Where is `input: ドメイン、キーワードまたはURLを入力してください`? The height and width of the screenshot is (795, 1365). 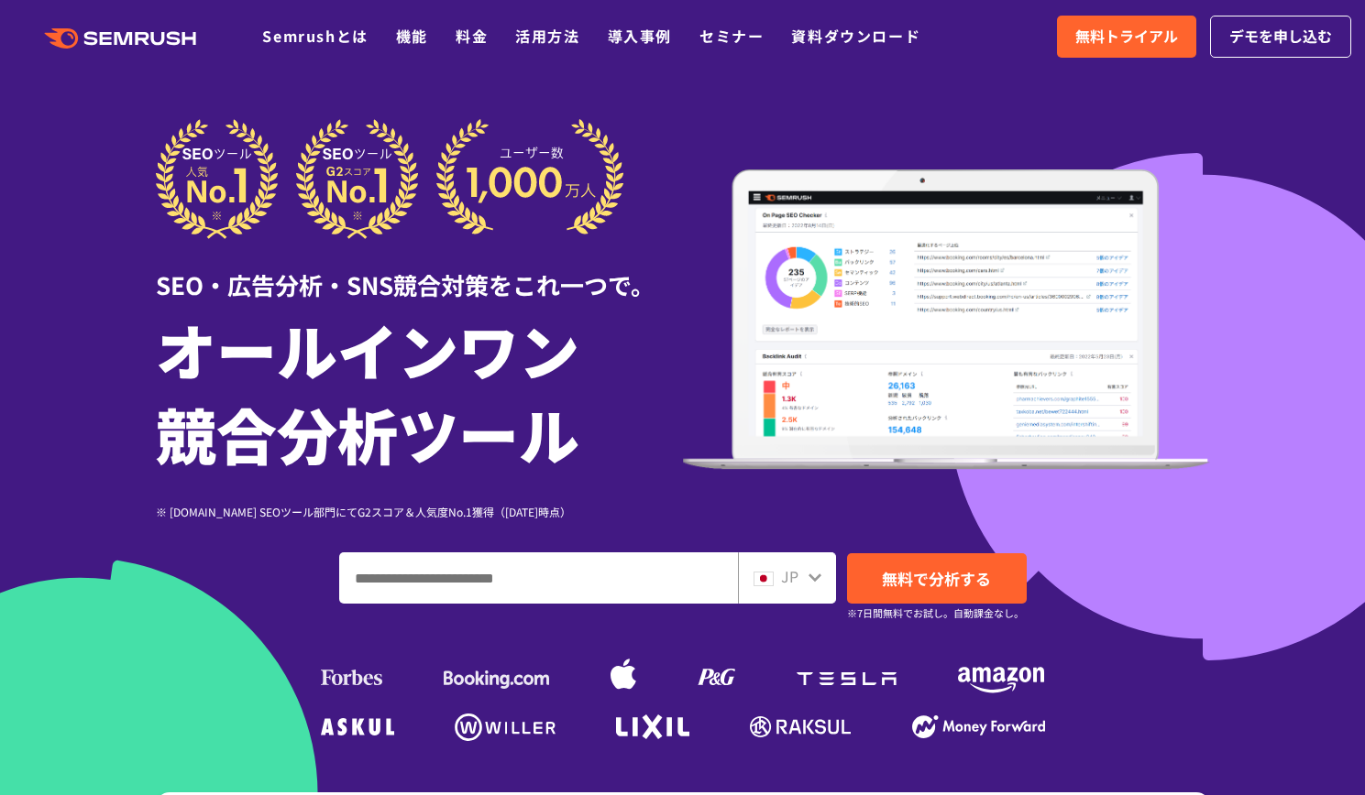 input: ドメイン、キーワードまたはURLを入力してください is located at coordinates (538, 578).